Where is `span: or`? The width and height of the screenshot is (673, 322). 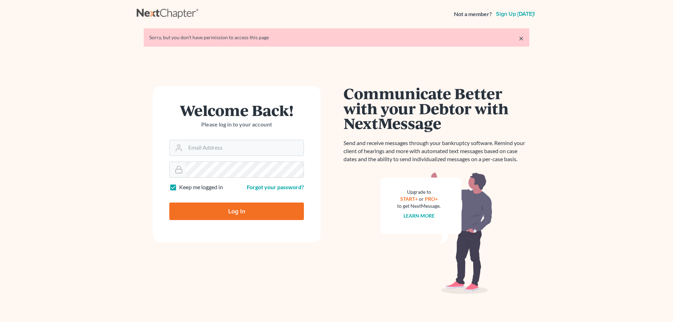 span: or is located at coordinates (421, 199).